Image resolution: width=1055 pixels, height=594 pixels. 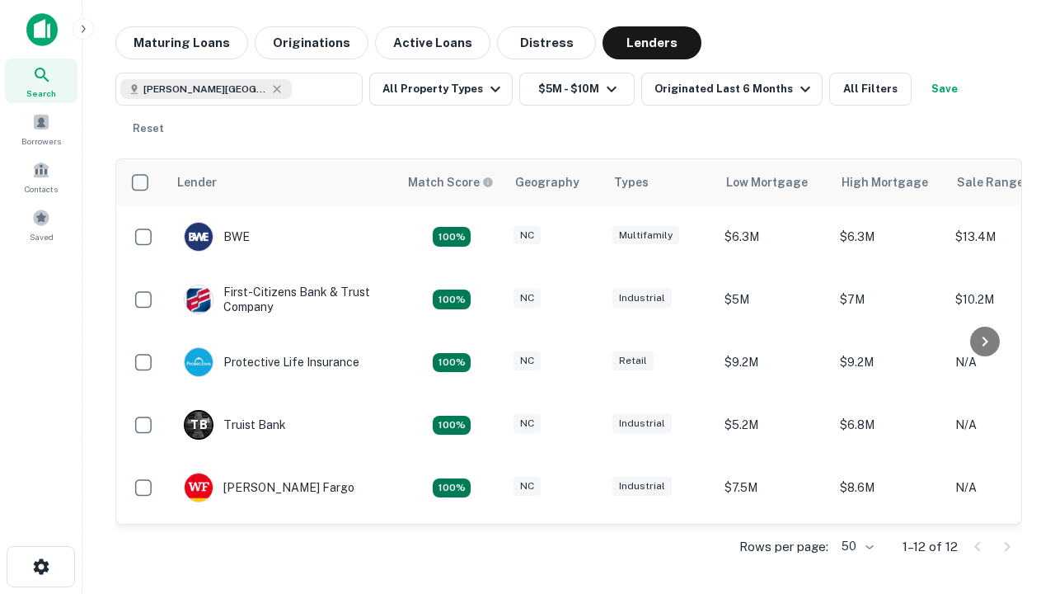 I want to click on div: Contacts, so click(x=41, y=176).